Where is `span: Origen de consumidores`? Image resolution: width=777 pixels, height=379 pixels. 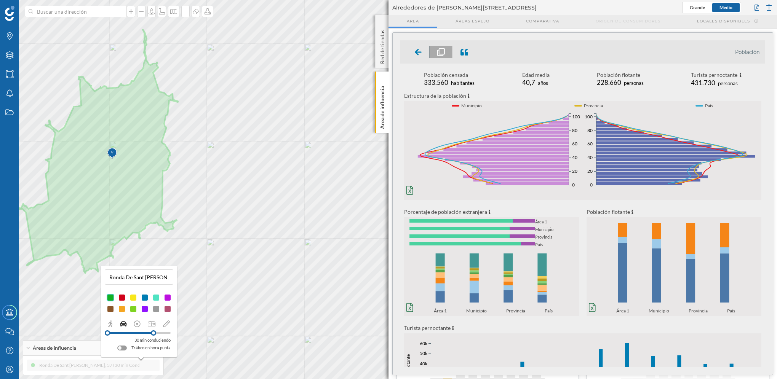
span: Origen de consumidores is located at coordinates (628, 21).